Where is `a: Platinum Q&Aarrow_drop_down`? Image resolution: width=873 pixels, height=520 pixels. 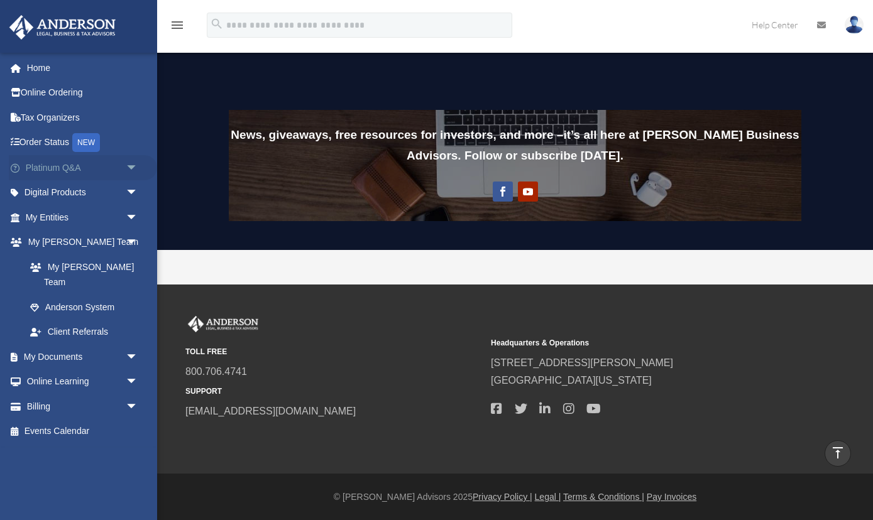 a: Platinum Q&Aarrow_drop_down is located at coordinates (83, 168).